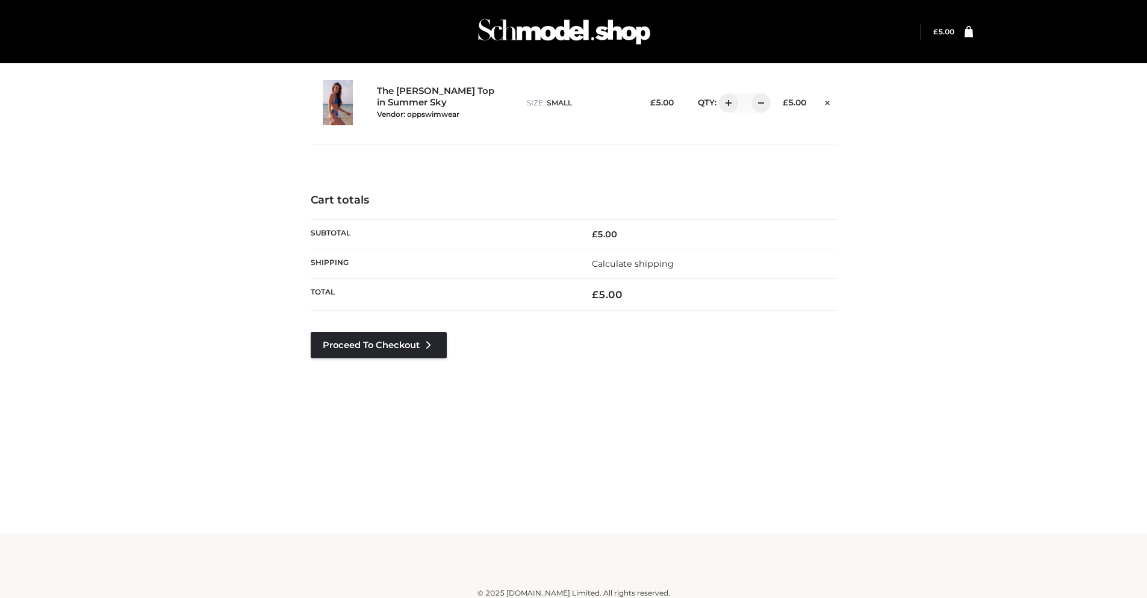 The width and height of the screenshot is (1147, 598). What do you see at coordinates (578, 103) in the screenshot?
I see `p: size :` at bounding box center [578, 103].